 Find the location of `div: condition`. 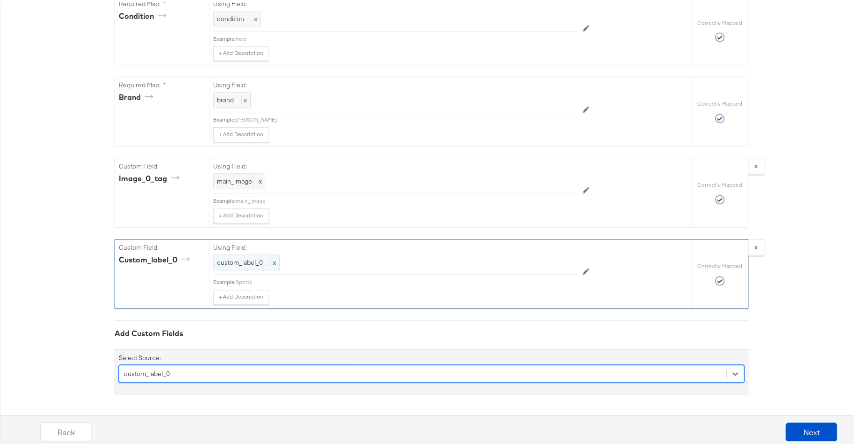

div: condition is located at coordinates (144, 14).